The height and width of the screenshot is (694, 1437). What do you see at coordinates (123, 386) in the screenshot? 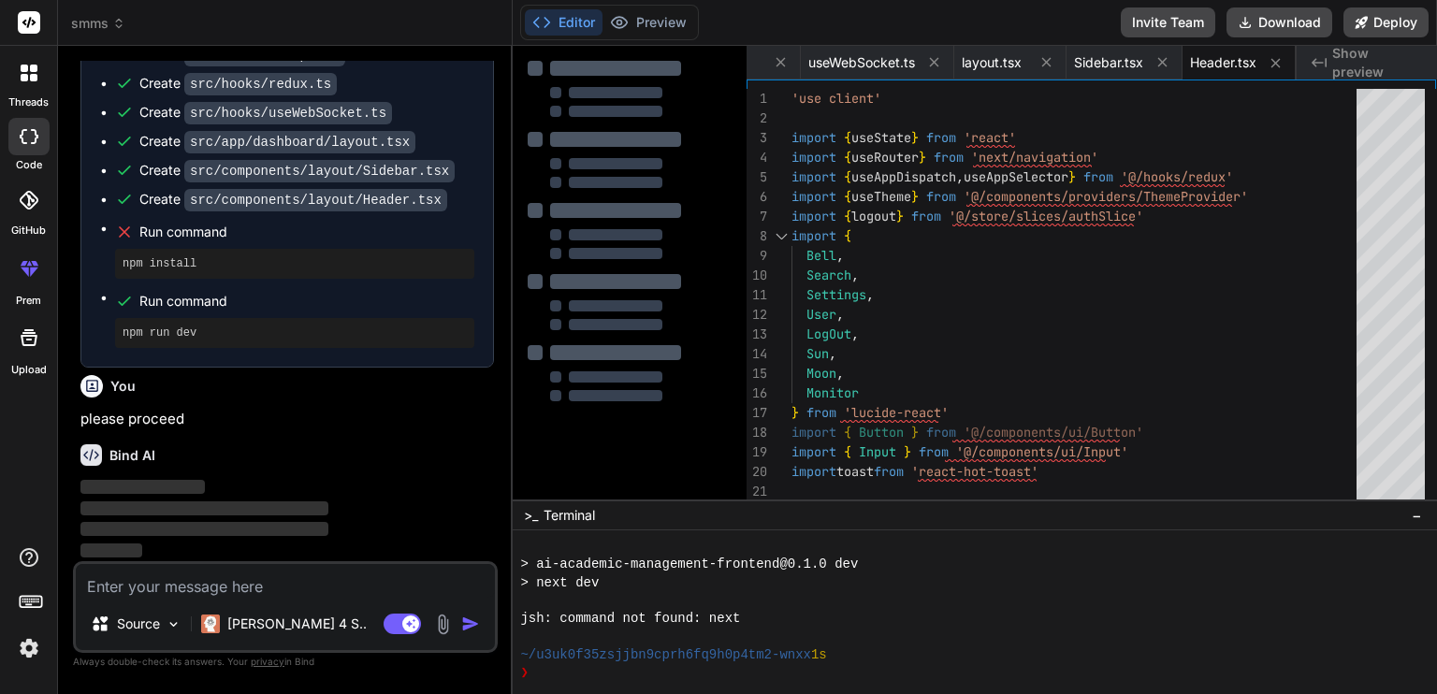
I see `h6: You` at bounding box center [123, 386].